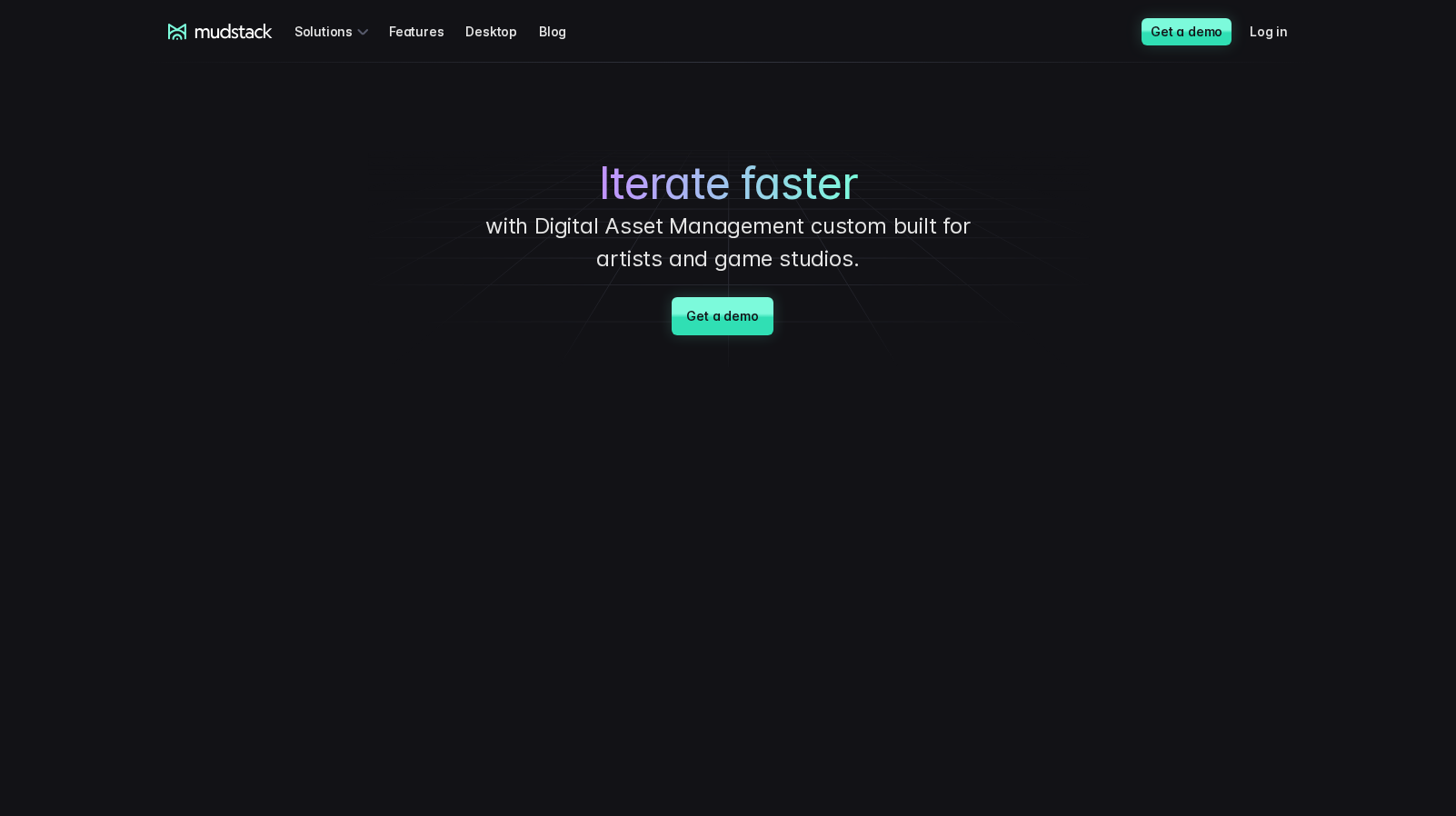 This screenshot has height=816, width=1456. I want to click on div: Solutions, so click(335, 31).